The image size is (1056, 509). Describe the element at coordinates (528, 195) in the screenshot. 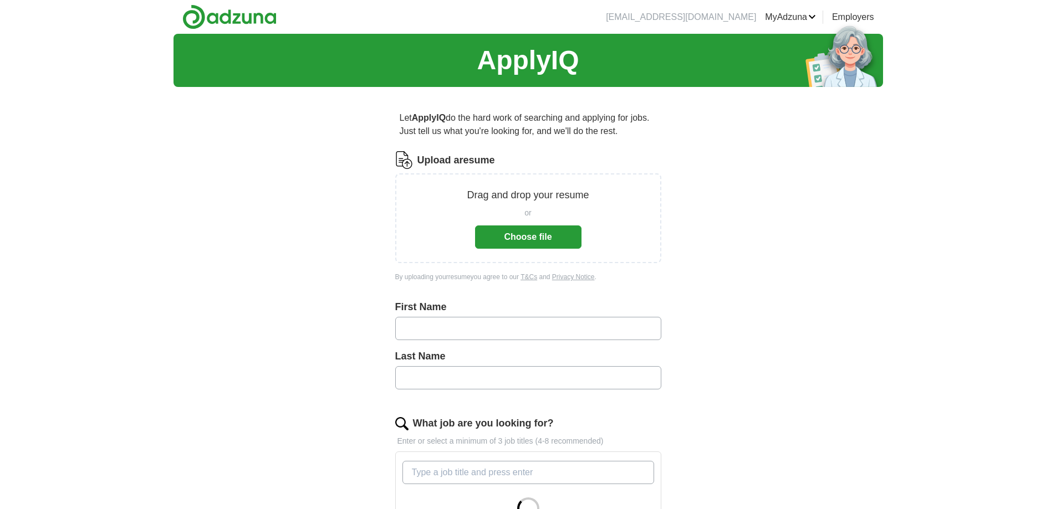

I see `p: Drag and drop your resume` at that location.